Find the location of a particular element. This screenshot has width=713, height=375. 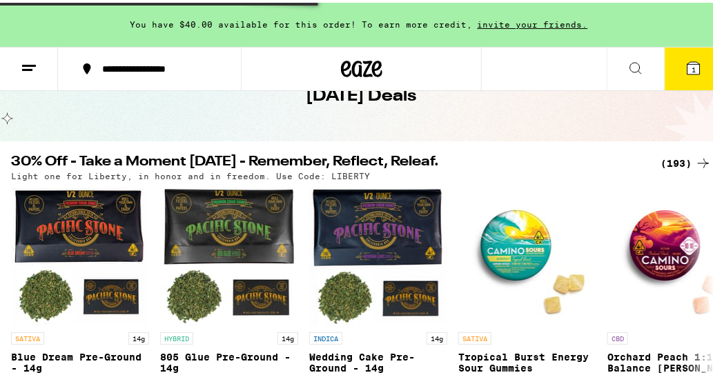

p: Blue Dream Pre-Ground - 14g is located at coordinates (80, 360).